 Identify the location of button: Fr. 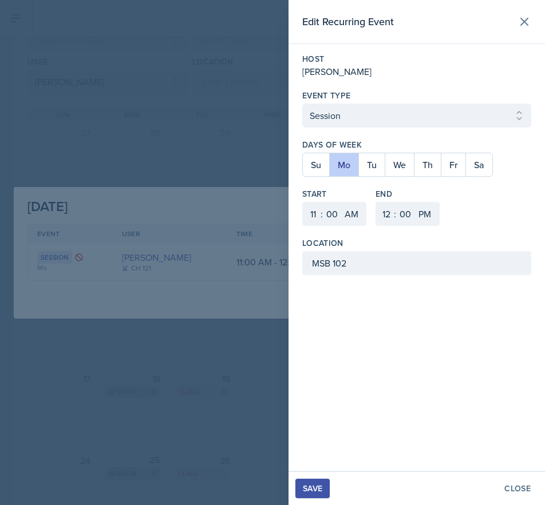
(453, 165).